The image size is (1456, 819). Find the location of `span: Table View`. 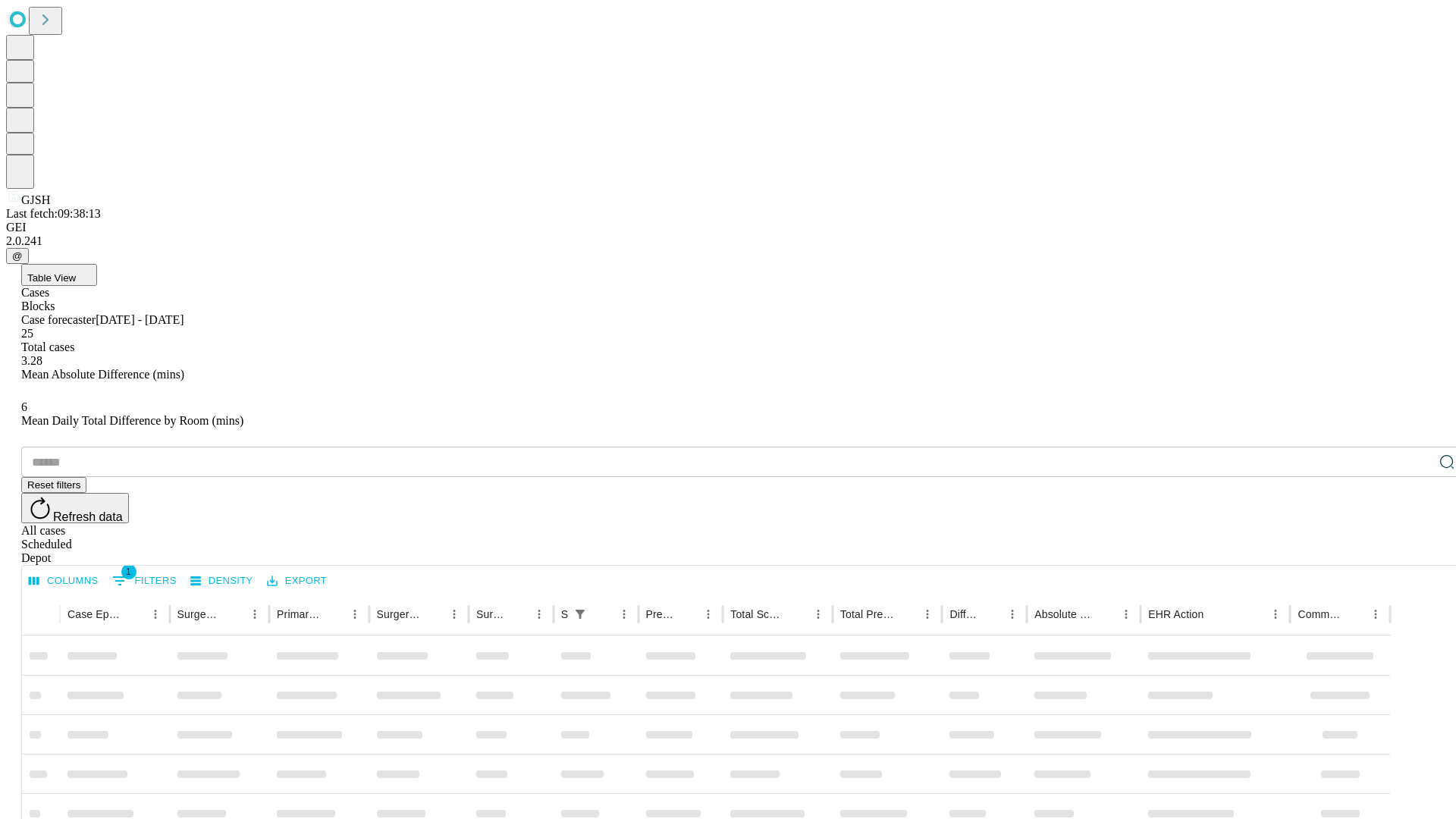

span: Table View is located at coordinates (52, 277).